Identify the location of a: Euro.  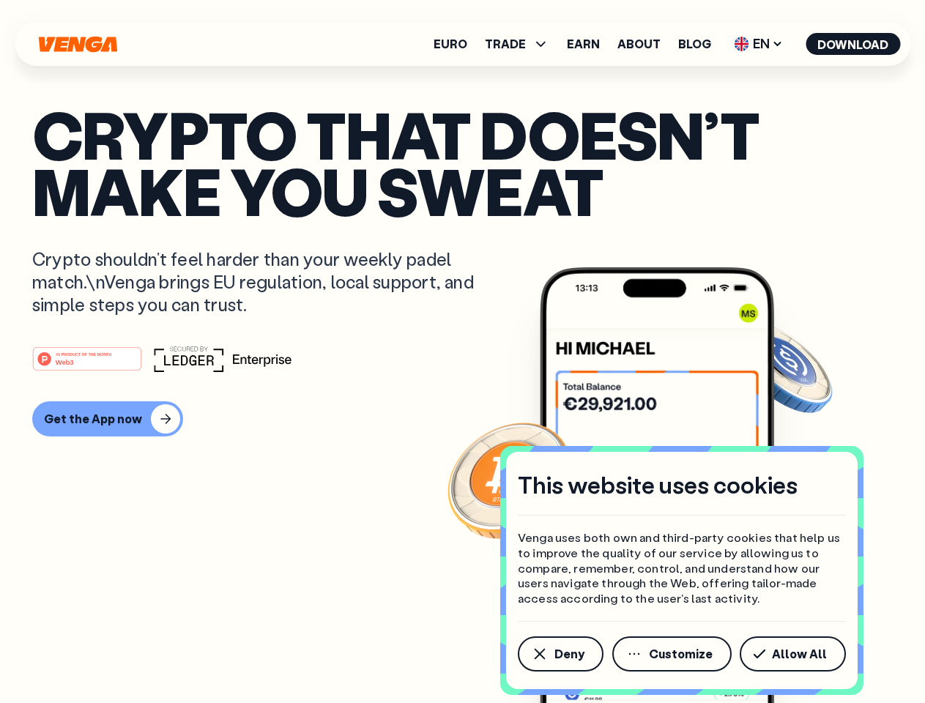
(451, 44).